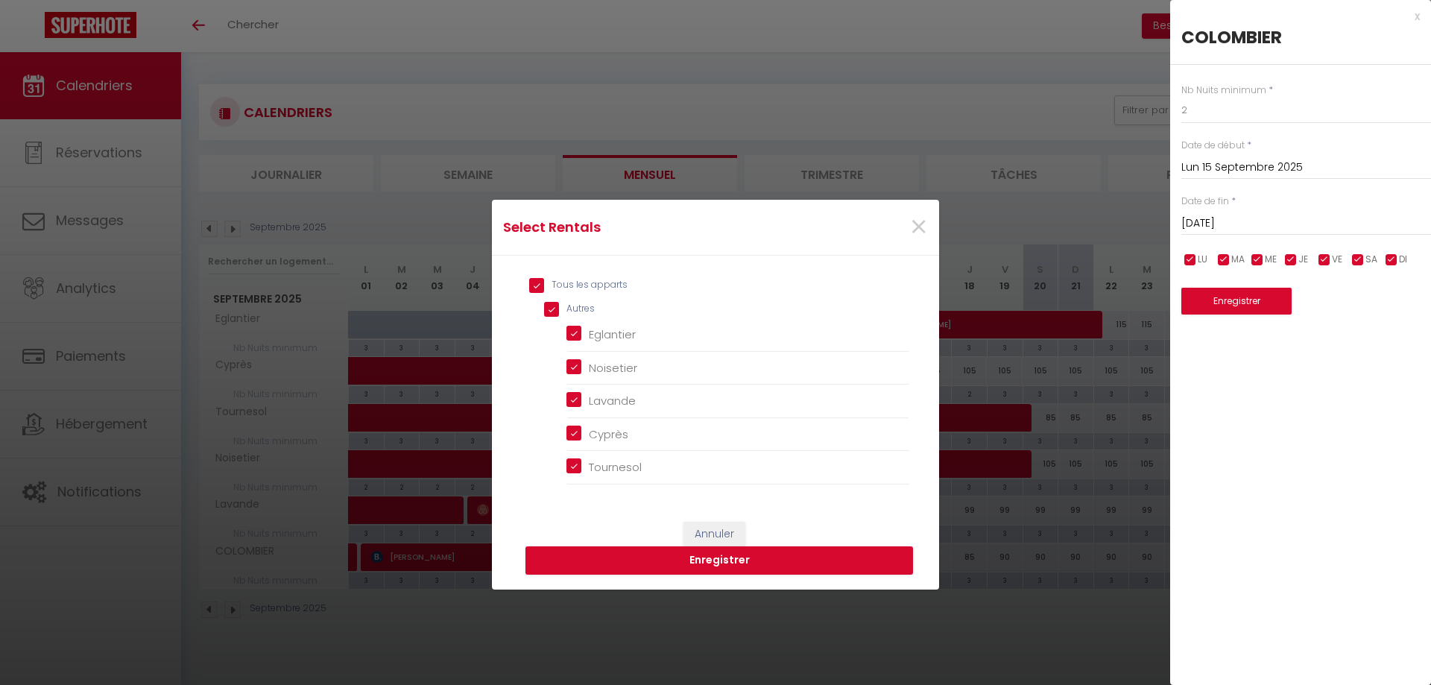  I want to click on span: LU, so click(1202, 259).